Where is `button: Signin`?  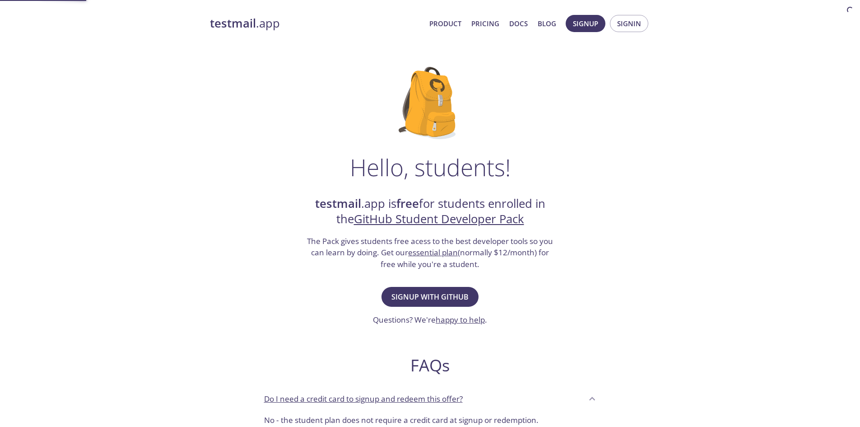 button: Signin is located at coordinates (629, 23).